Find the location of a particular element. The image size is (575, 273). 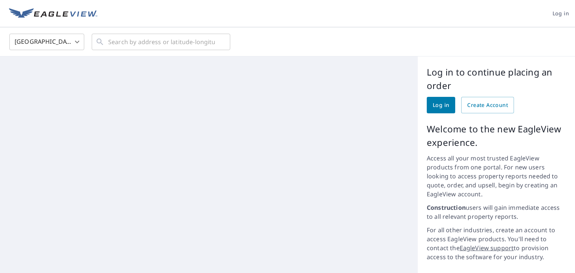

a: EagleView support is located at coordinates (486, 248).